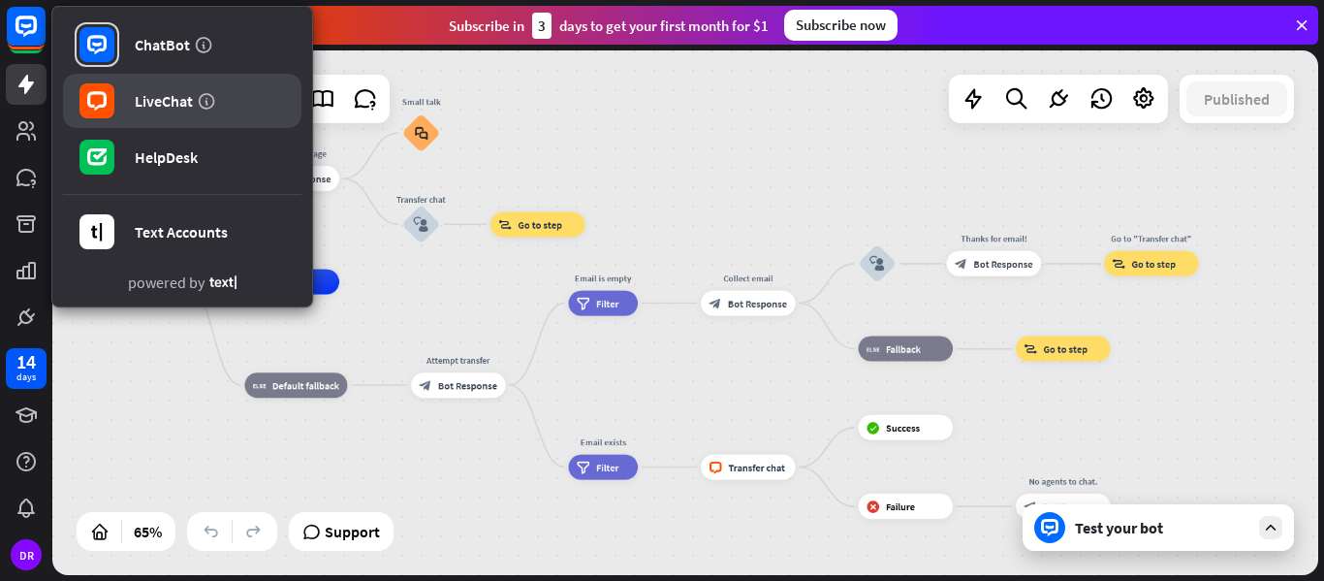 Image resolution: width=1324 pixels, height=581 pixels. I want to click on div: No agents to chat., so click(1062, 481).